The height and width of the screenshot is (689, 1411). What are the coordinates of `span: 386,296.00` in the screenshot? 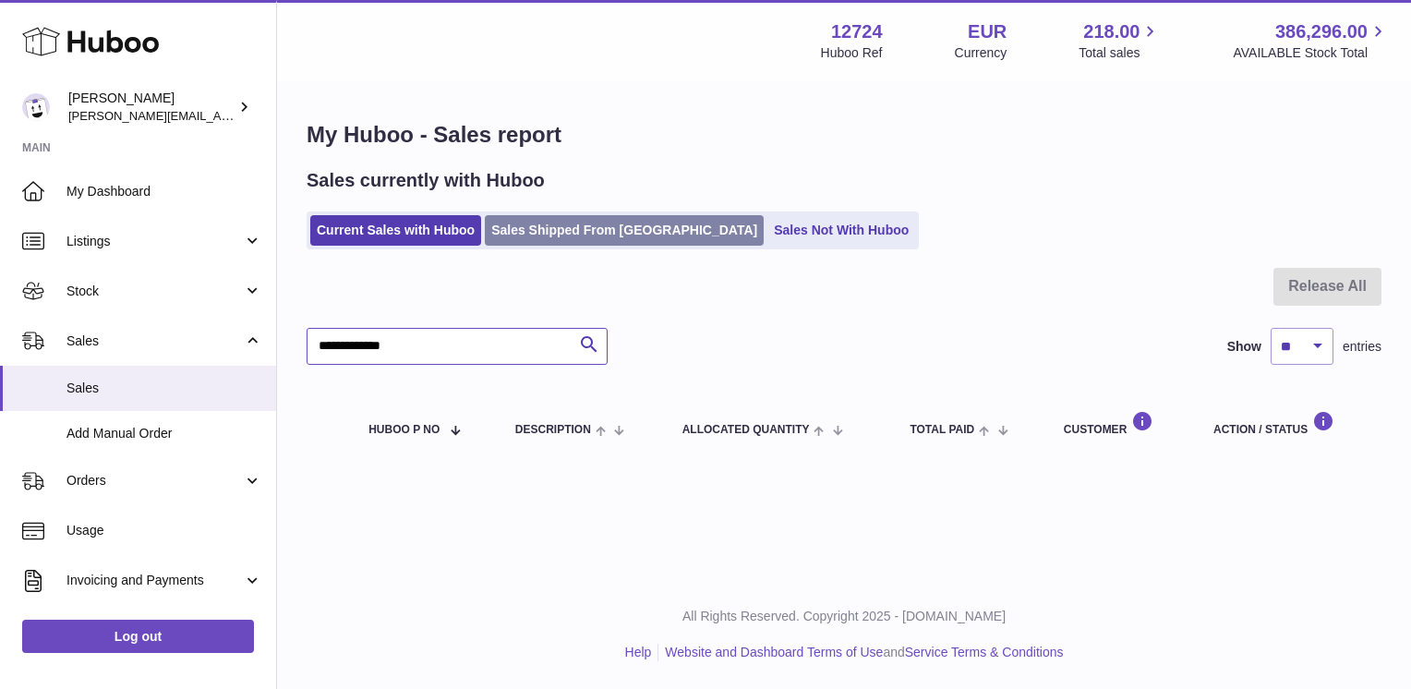 It's located at (1322, 31).